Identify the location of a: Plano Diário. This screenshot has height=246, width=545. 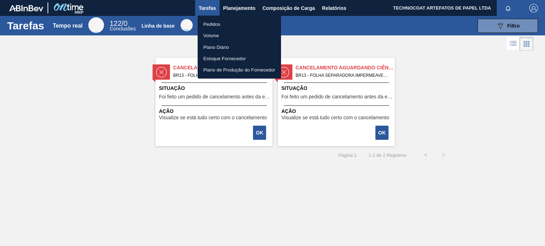
(239, 47).